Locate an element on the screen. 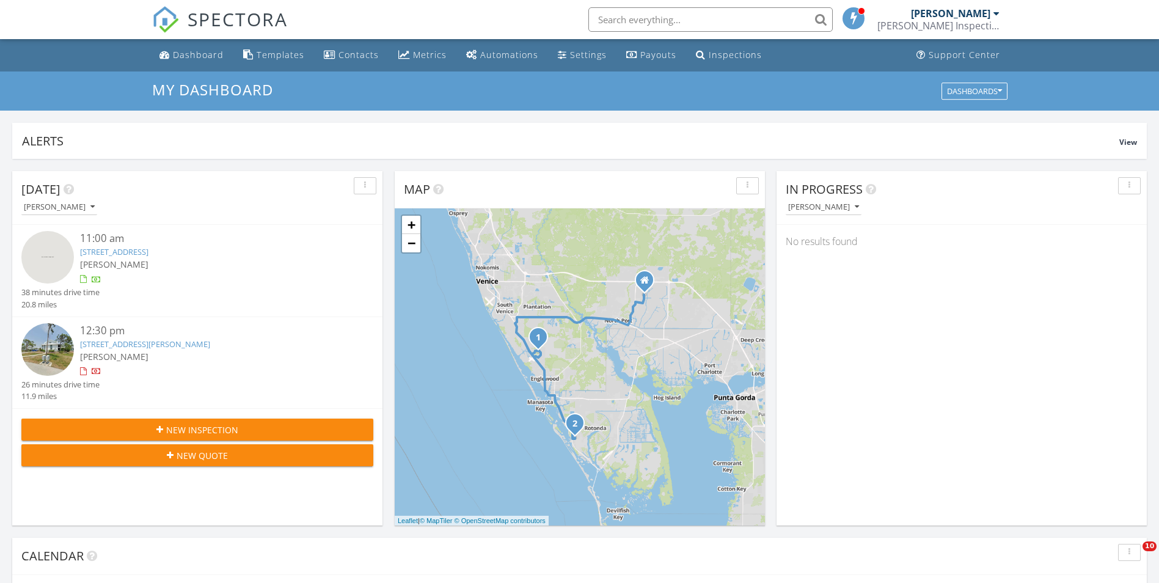 The image size is (1159, 583). div: Metrics is located at coordinates (429, 54).